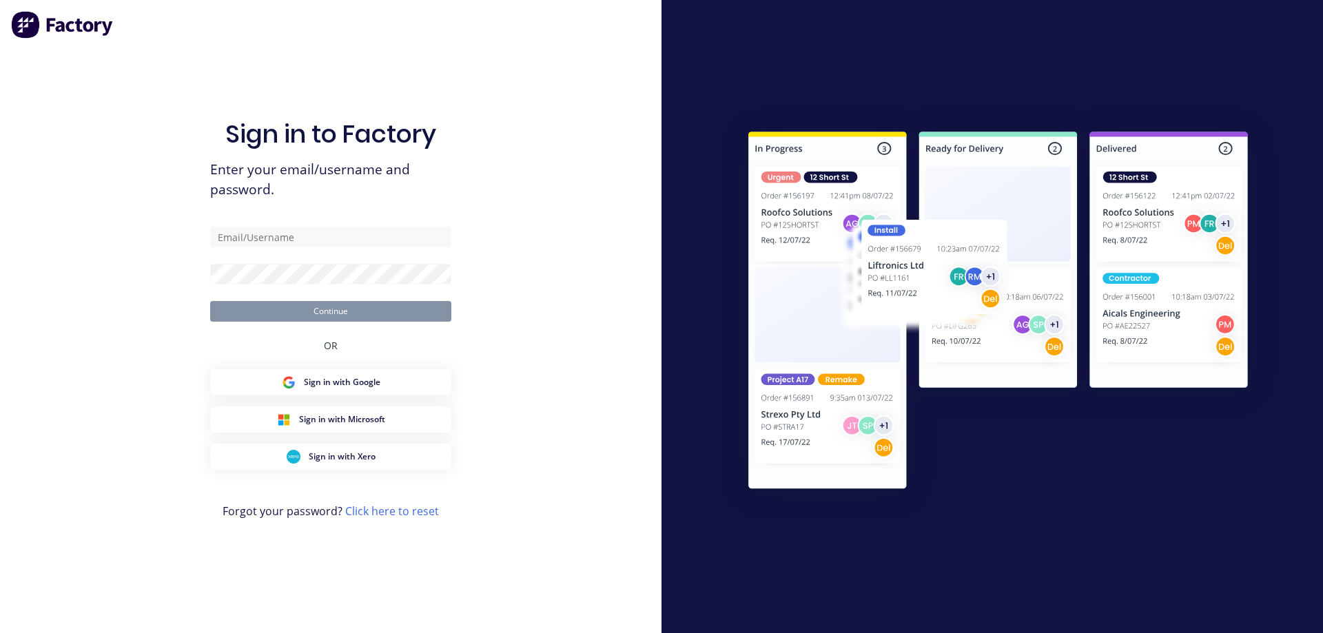 The image size is (1323, 633). What do you see at coordinates (331, 311) in the screenshot?
I see `button: Continue` at bounding box center [331, 311].